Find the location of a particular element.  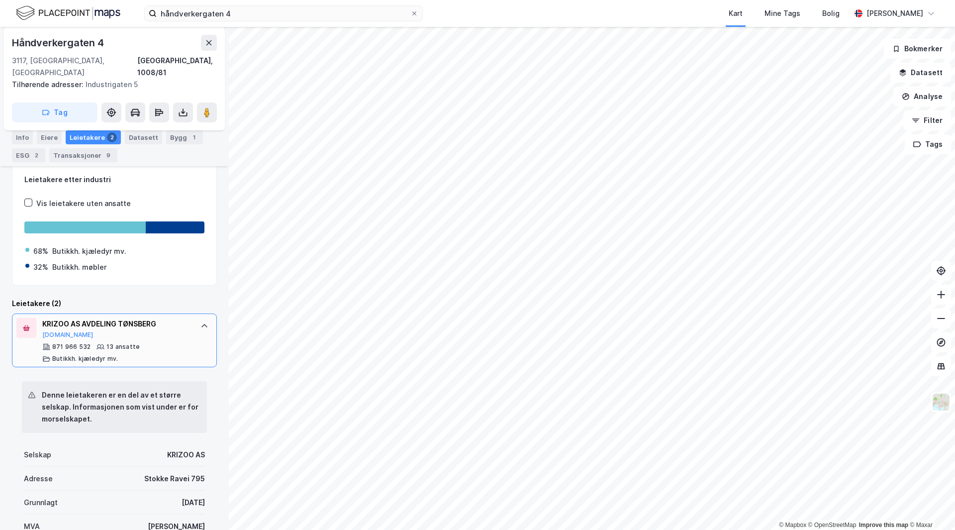

div: 32% is located at coordinates (41, 267).